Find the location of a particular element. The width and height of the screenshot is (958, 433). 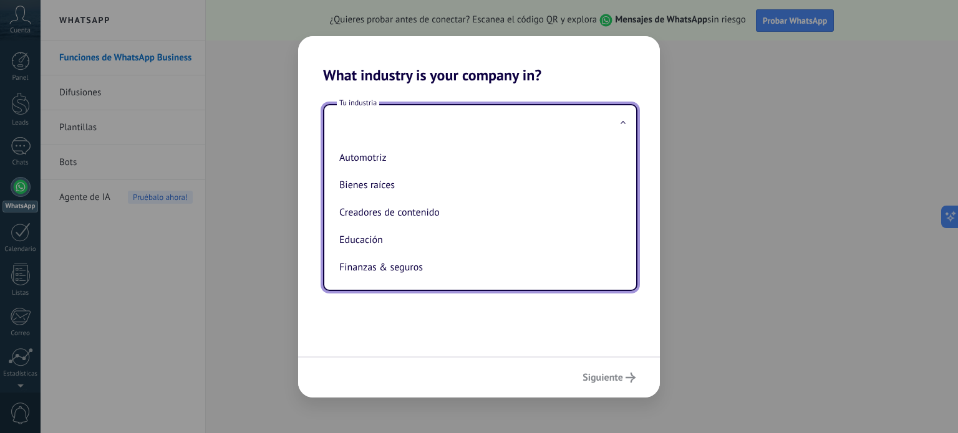

li: Automotriz is located at coordinates (478, 158).